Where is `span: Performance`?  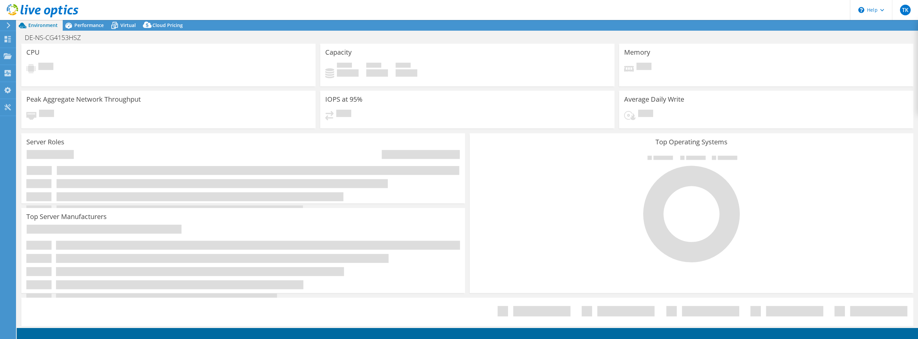 span: Performance is located at coordinates (89, 25).